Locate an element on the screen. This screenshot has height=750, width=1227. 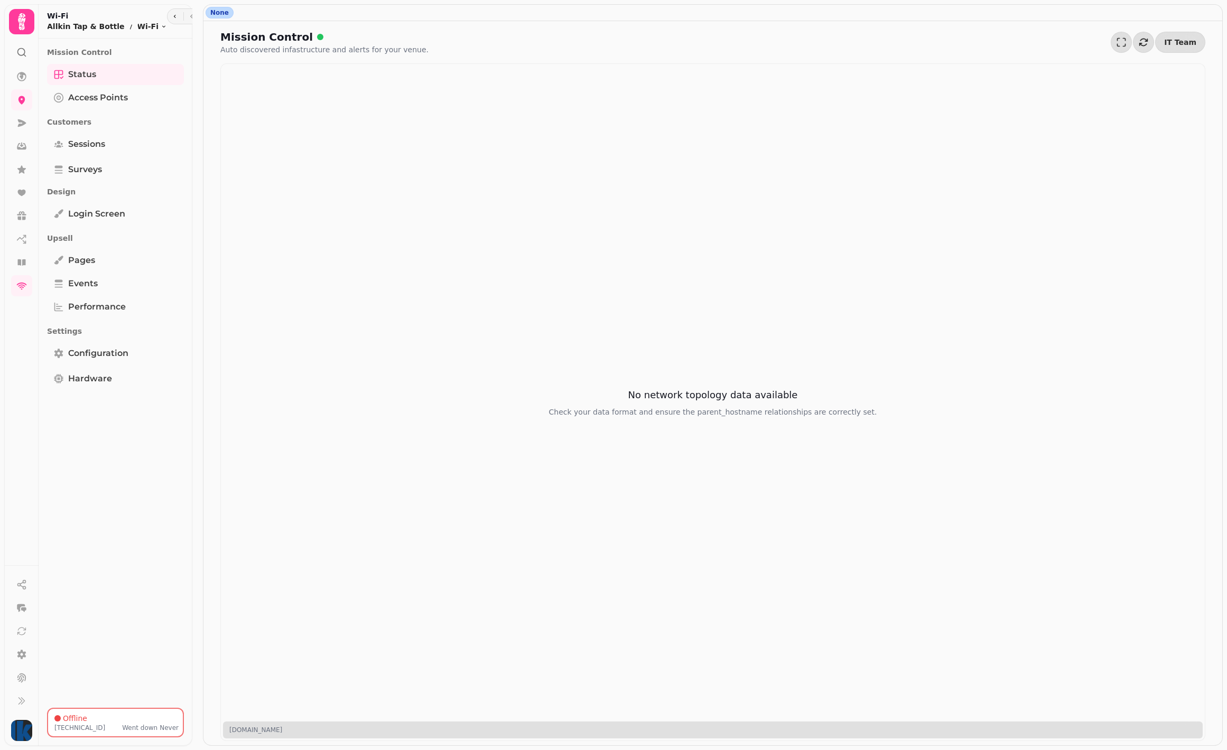
a: Events is located at coordinates (115, 284).